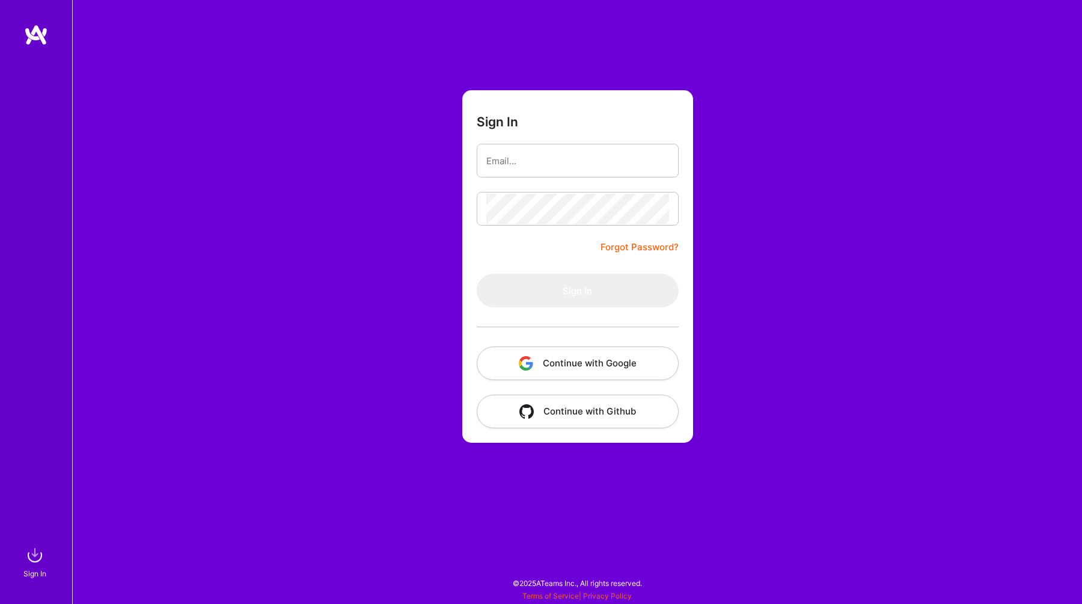  Describe the element at coordinates (578, 290) in the screenshot. I see `button: Sign In` at that location.